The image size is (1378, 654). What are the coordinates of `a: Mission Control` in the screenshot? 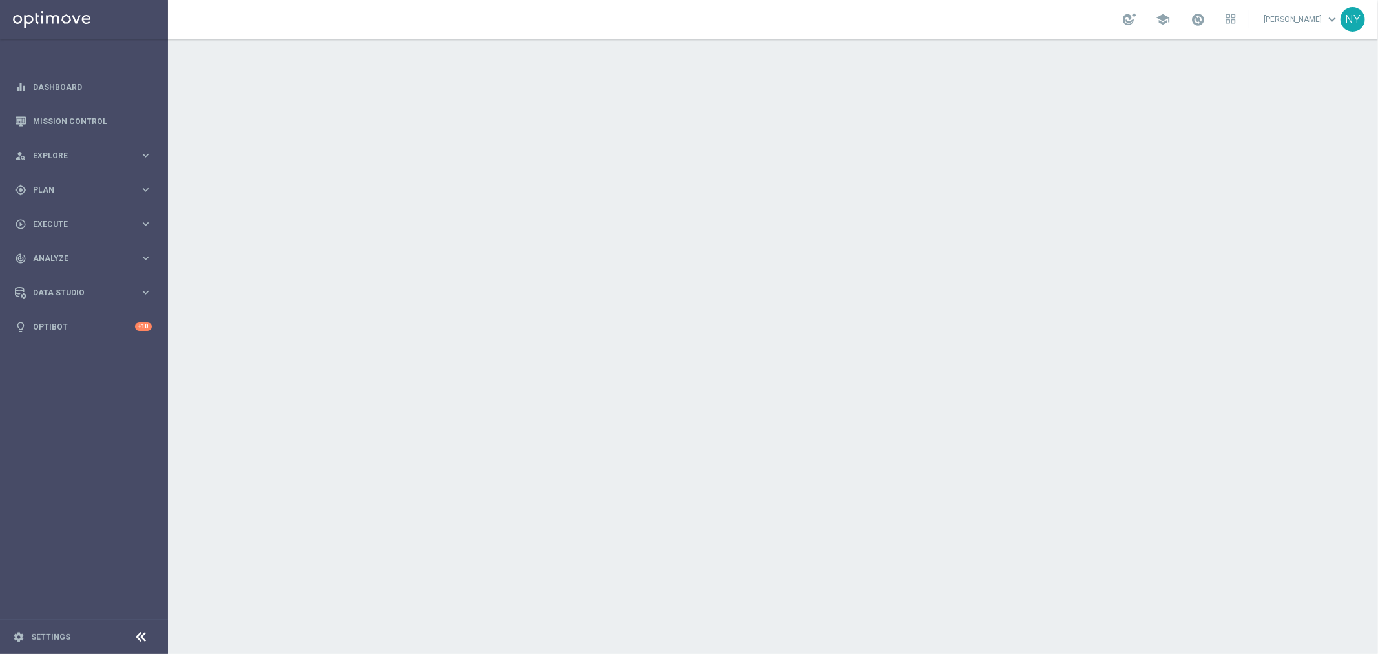 It's located at (92, 121).